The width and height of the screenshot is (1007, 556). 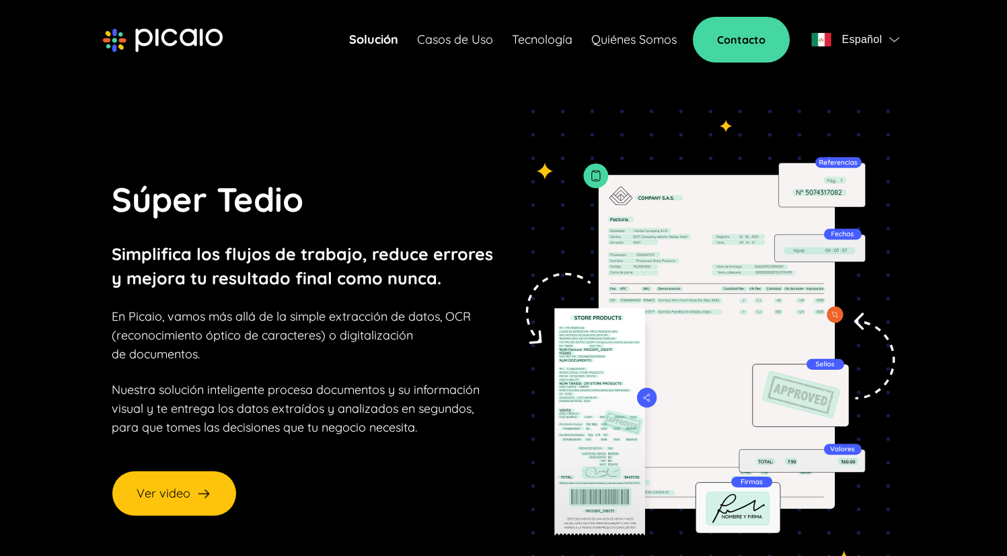 What do you see at coordinates (302, 266) in the screenshot?
I see `p: Simplifica los flujos de trabajo, reduce errores y mejora tu resultado final como nunca.` at bounding box center [302, 266].